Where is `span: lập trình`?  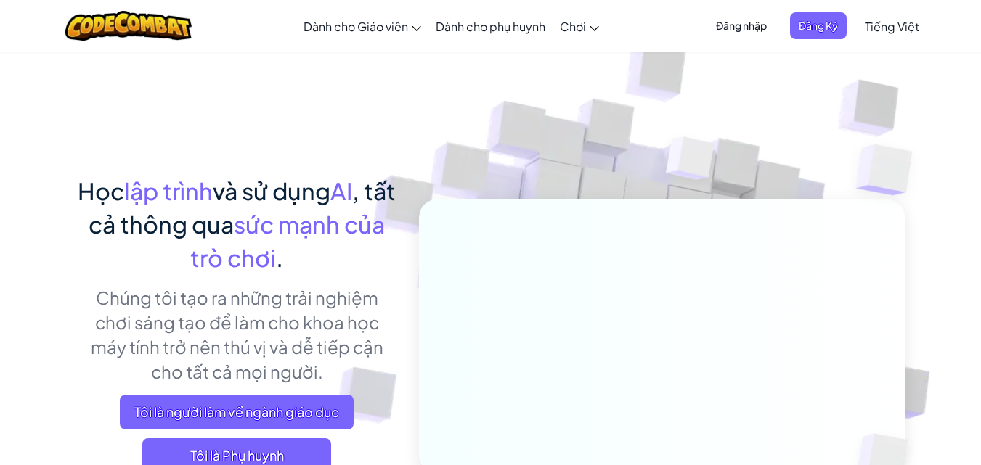
span: lập trình is located at coordinates (168, 191).